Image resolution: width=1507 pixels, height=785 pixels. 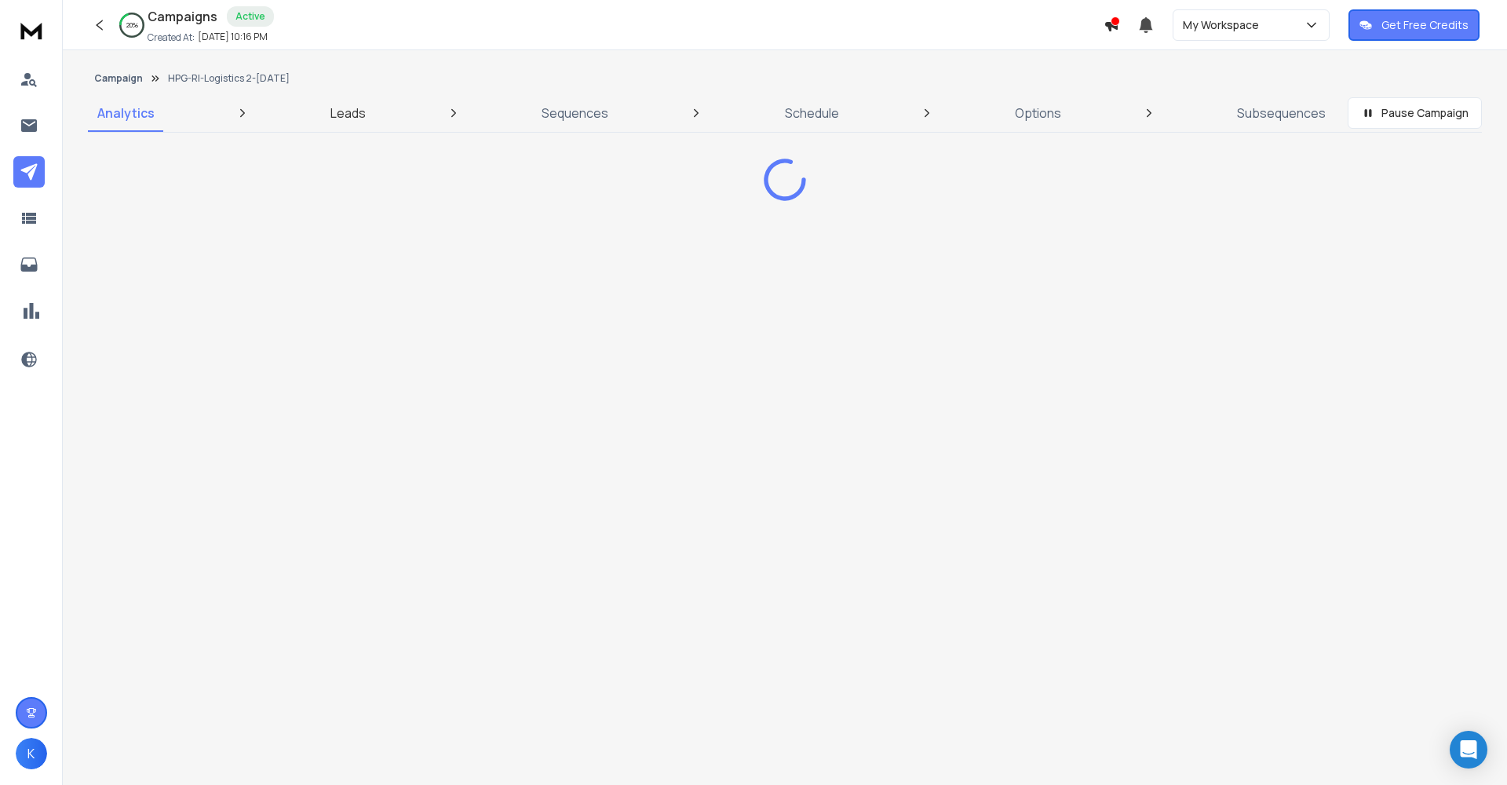 I want to click on a: Subsequences, so click(x=1281, y=113).